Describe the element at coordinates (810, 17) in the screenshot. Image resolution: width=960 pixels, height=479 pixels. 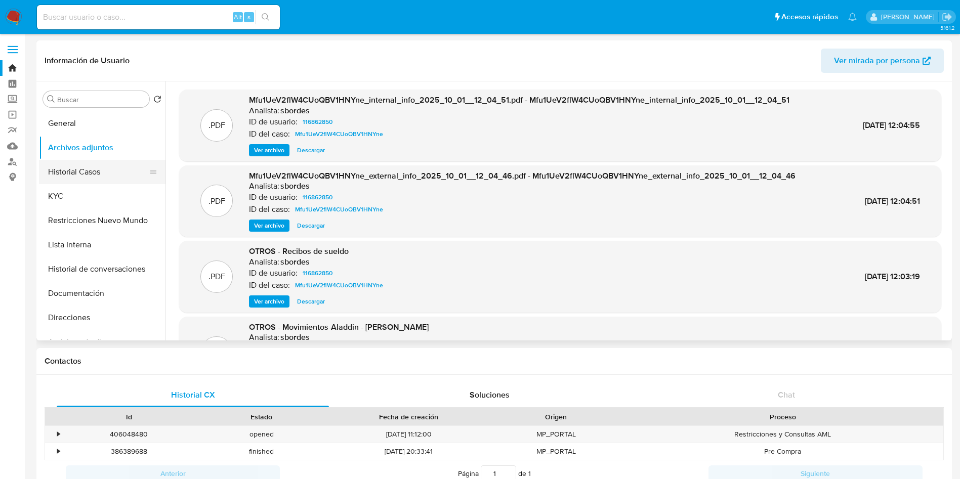
I see `span: Accesos rápidos` at that location.